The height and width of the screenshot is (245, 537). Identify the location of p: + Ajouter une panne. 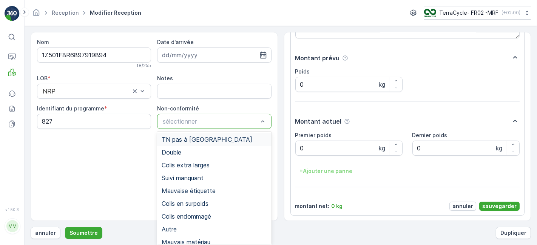
(326, 171).